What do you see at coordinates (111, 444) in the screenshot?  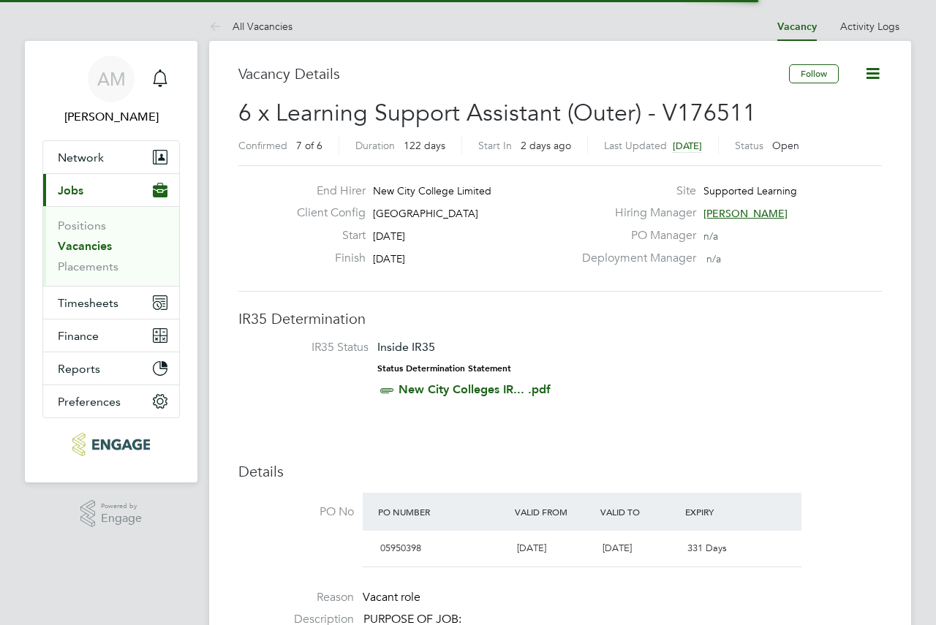 I see `a: Go to home page` at bounding box center [111, 444].